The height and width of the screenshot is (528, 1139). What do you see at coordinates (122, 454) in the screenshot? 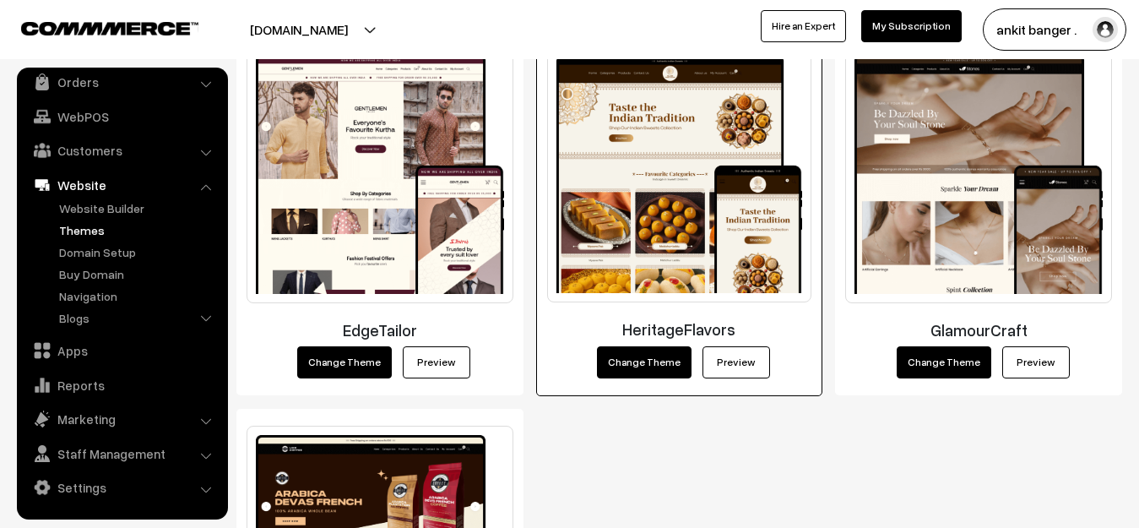
I see `a: Staff Management` at bounding box center [122, 454].